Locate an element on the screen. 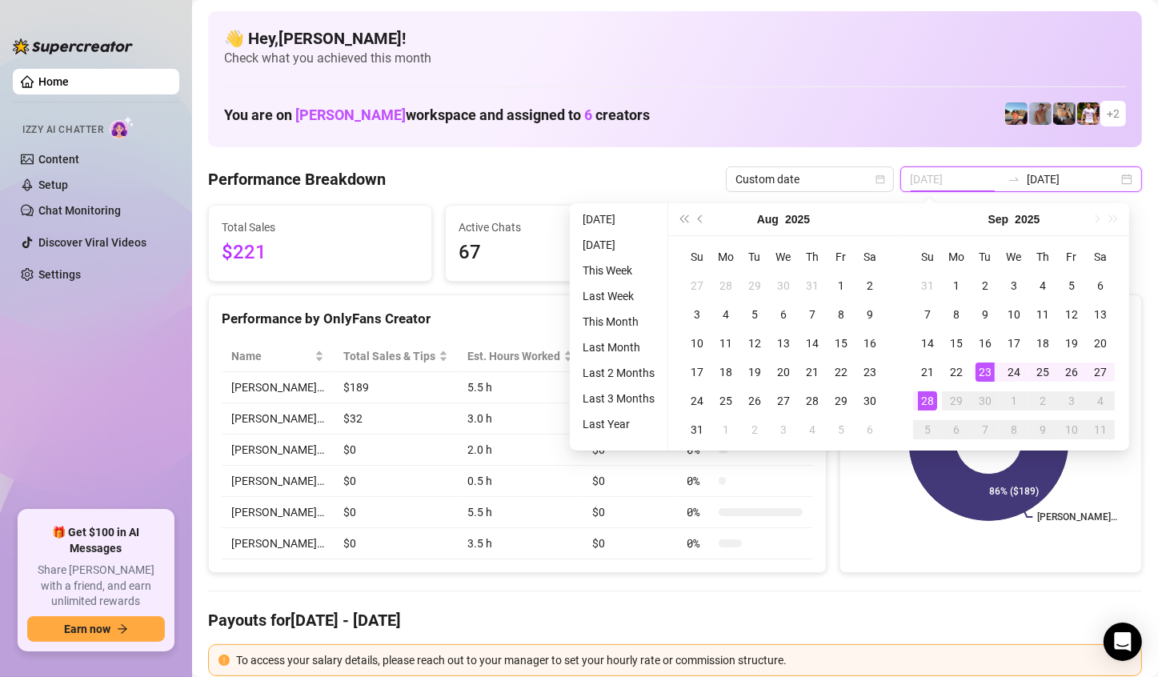 Image resolution: width=1158 pixels, height=677 pixels. td: 2025-09-11 is located at coordinates (1043, 315).